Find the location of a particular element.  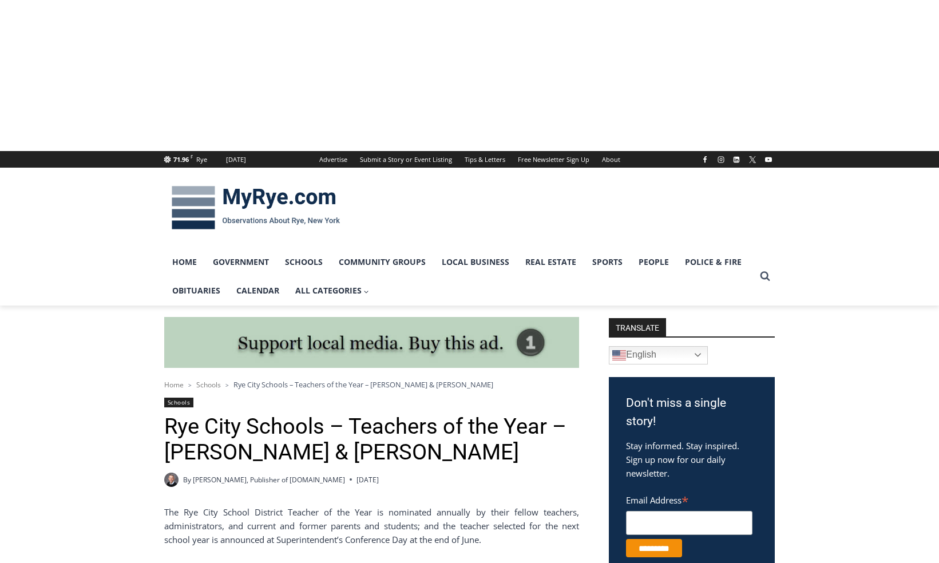

a: Obituaries is located at coordinates (196, 291).